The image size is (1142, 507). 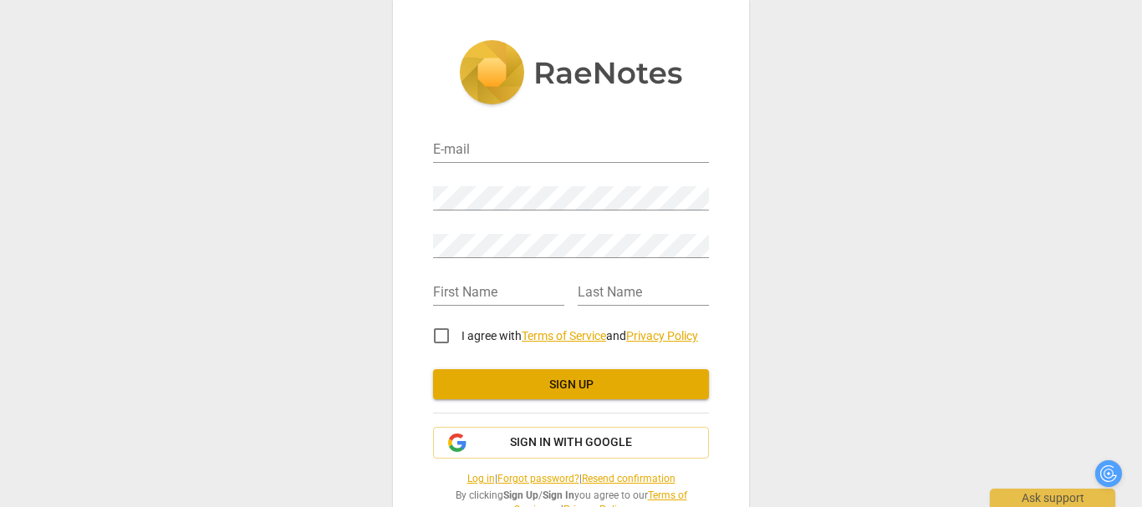 I want to click on a: Log in, so click(x=481, y=479).